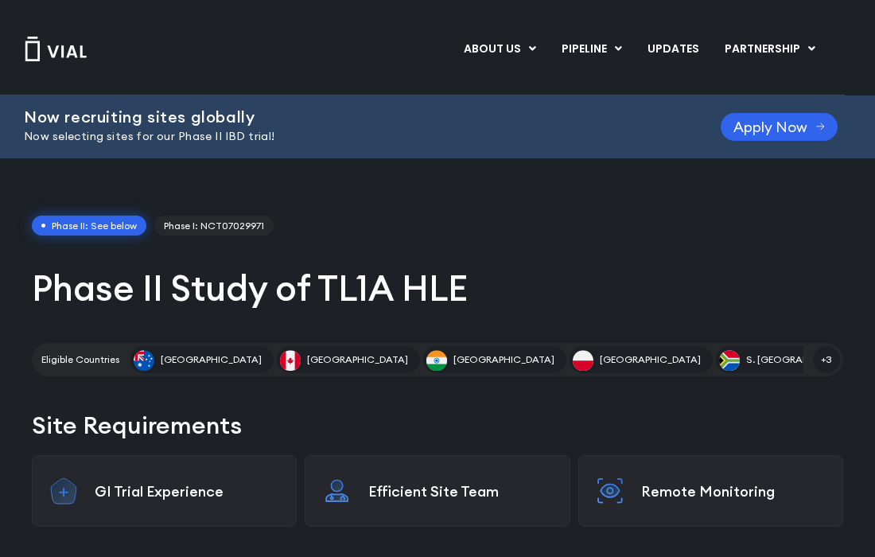 The height and width of the screenshot is (557, 875). I want to click on h1: Phase II Study of TL1A HLE, so click(437, 288).